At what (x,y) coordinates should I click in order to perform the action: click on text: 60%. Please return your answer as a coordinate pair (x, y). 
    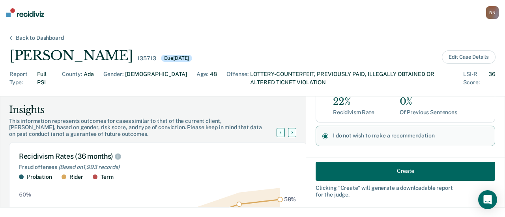
    Looking at the image, I should click on (25, 195).